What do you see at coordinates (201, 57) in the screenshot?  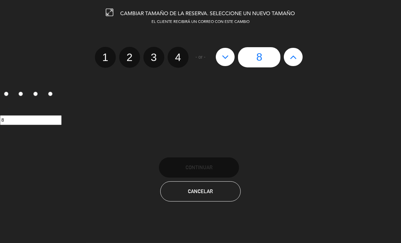 I see `span: - or -` at bounding box center [201, 57].